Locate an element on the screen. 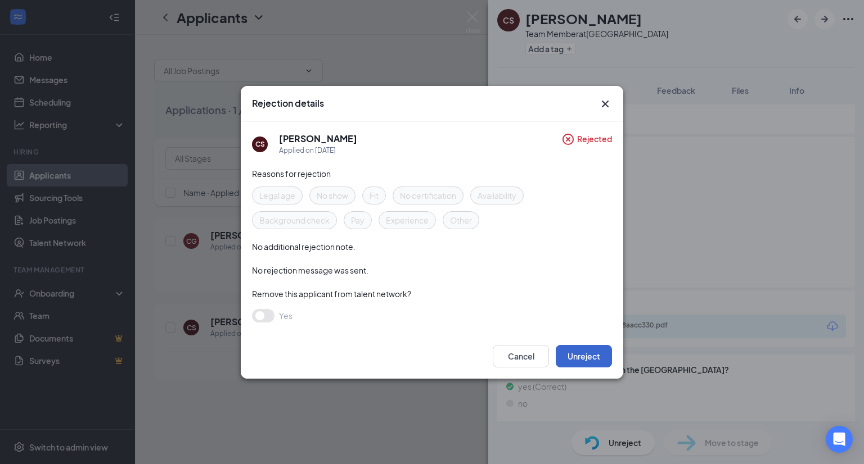 The image size is (864, 464). div: Open Intercom Messenger is located at coordinates (839, 440).